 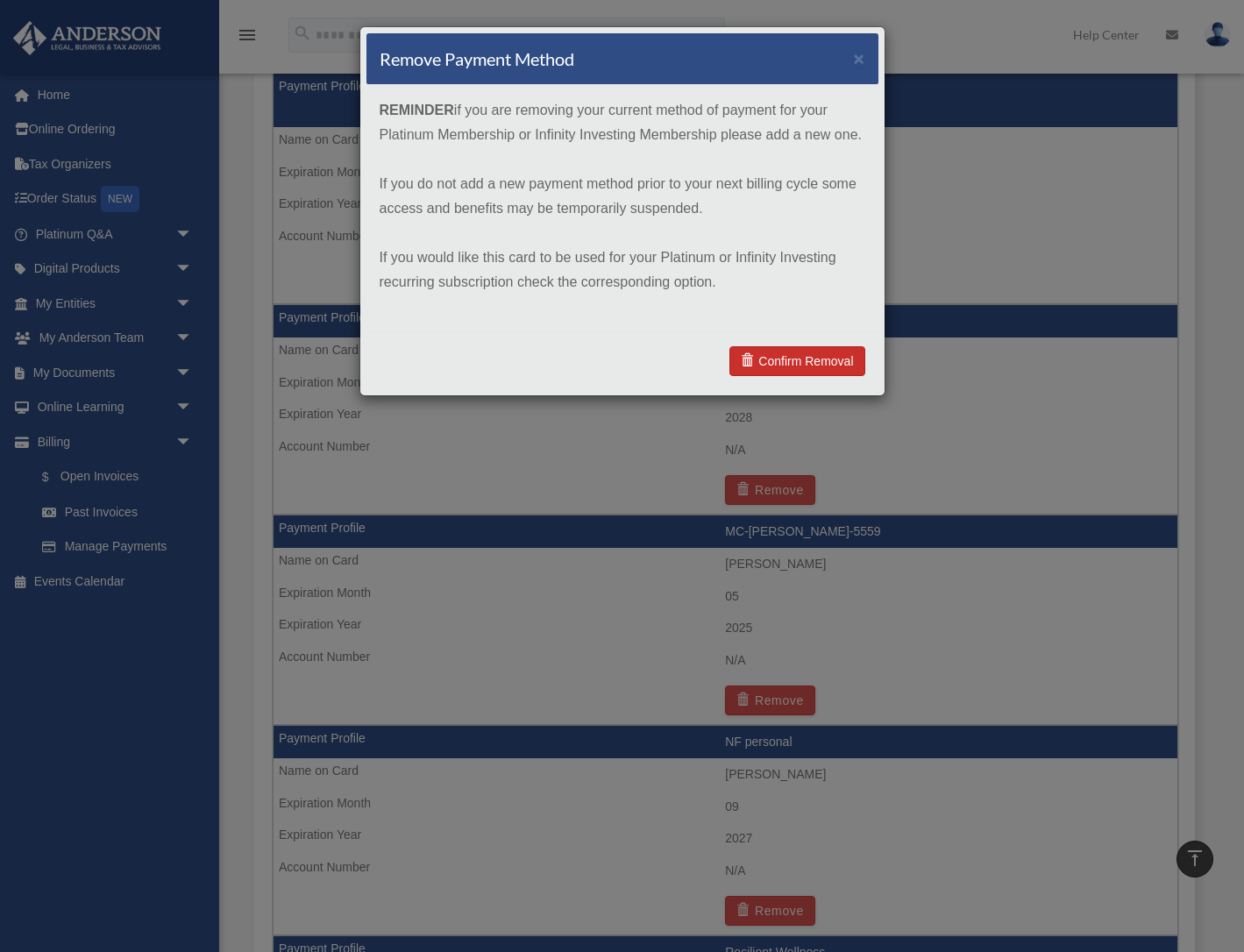 I want to click on div: if you are removing your current method of payment for your Platinum Membership or Infinity Inves..., so click(x=622, y=208).